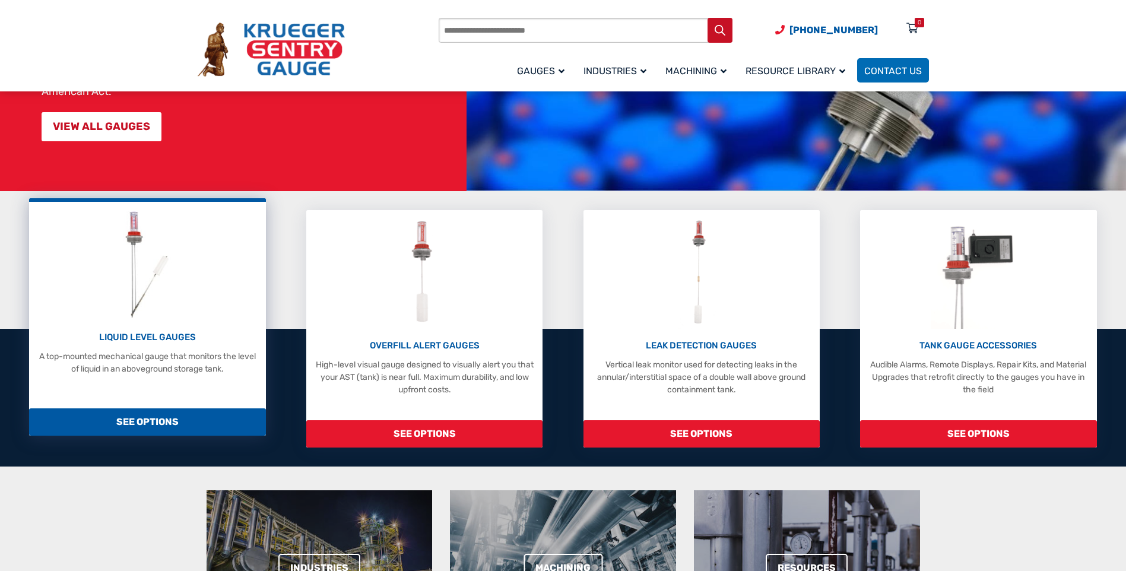 The width and height of the screenshot is (1126, 571). I want to click on p: LIQUID LEVEL GAUGES, so click(147, 337).